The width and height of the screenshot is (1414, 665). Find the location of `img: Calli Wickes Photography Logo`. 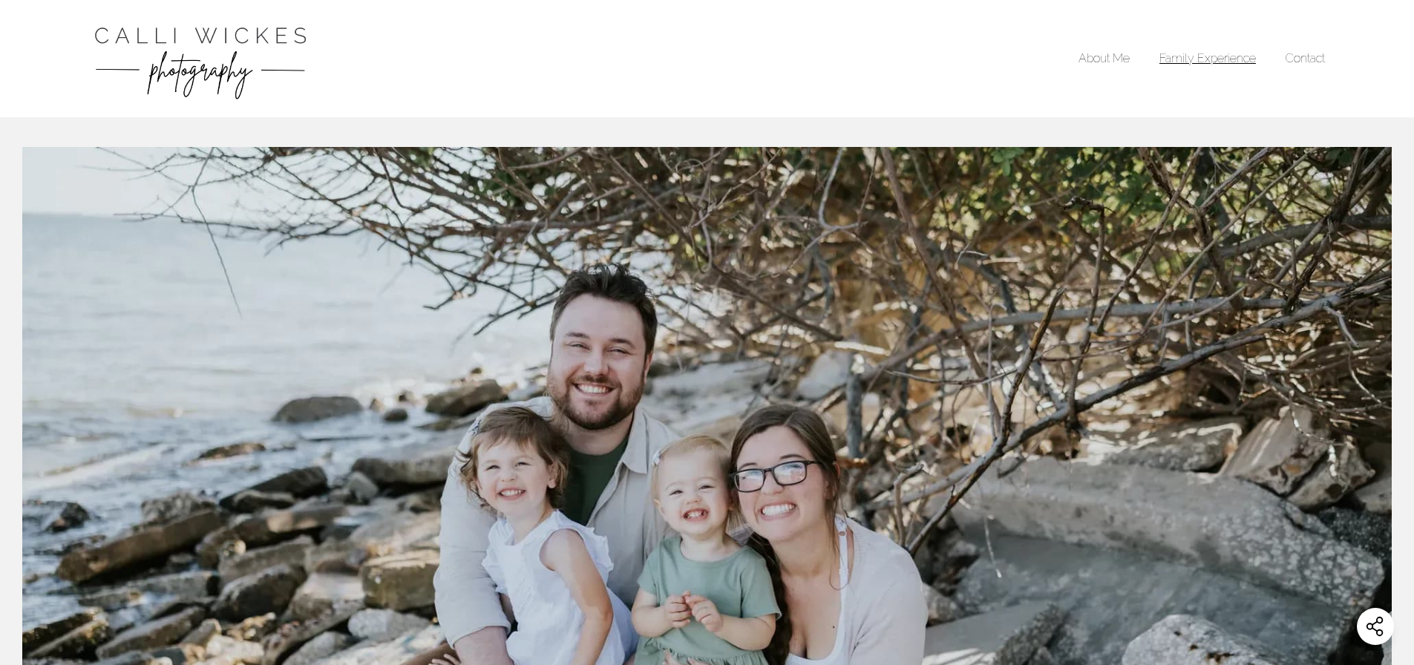

img: Calli Wickes Photography Logo is located at coordinates (200, 59).